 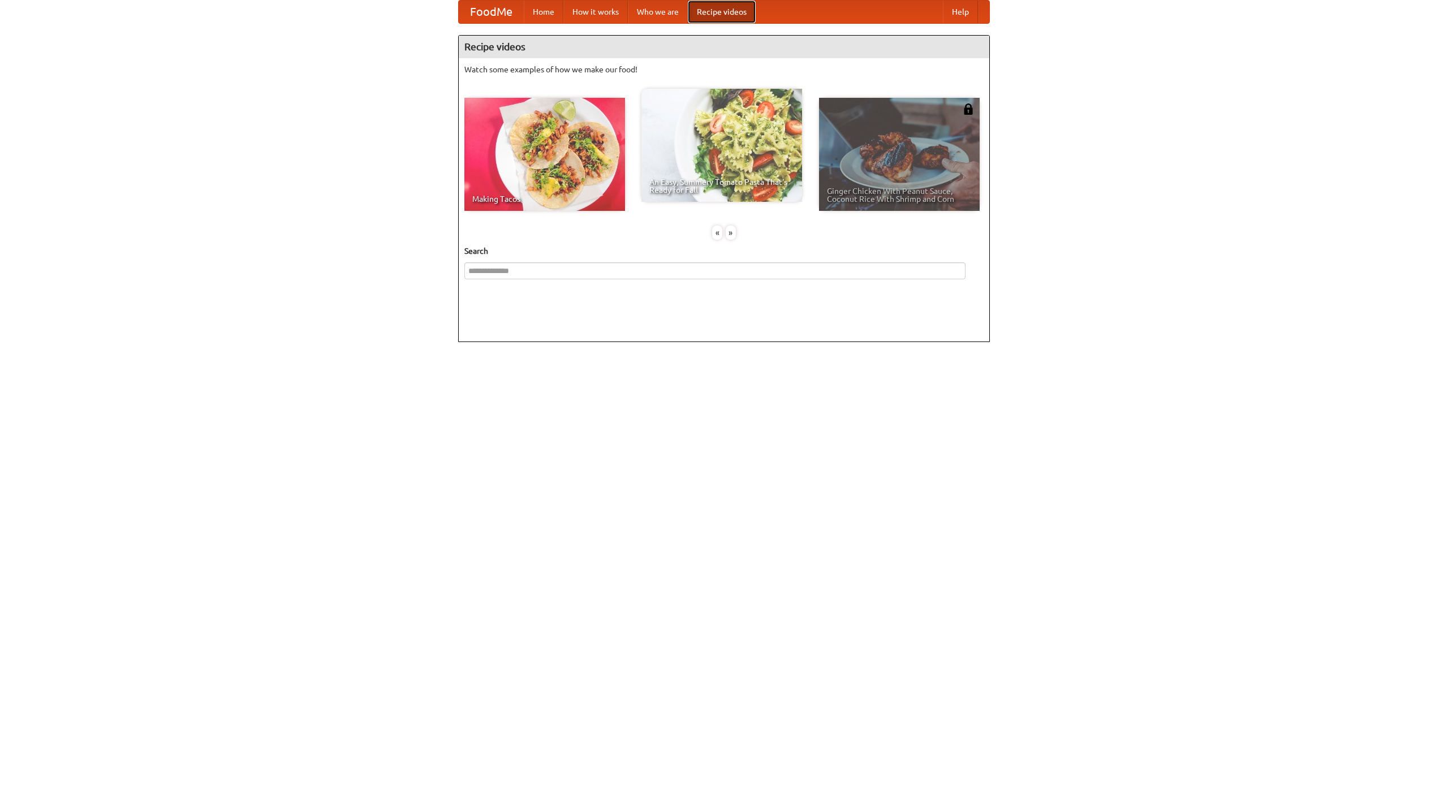 I want to click on h5: Search, so click(x=724, y=251).